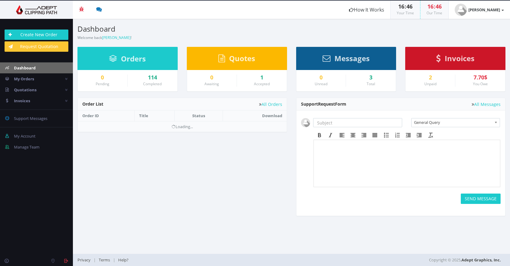  What do you see at coordinates (486, 104) in the screenshot?
I see `a: All Messages` at bounding box center [486, 104].